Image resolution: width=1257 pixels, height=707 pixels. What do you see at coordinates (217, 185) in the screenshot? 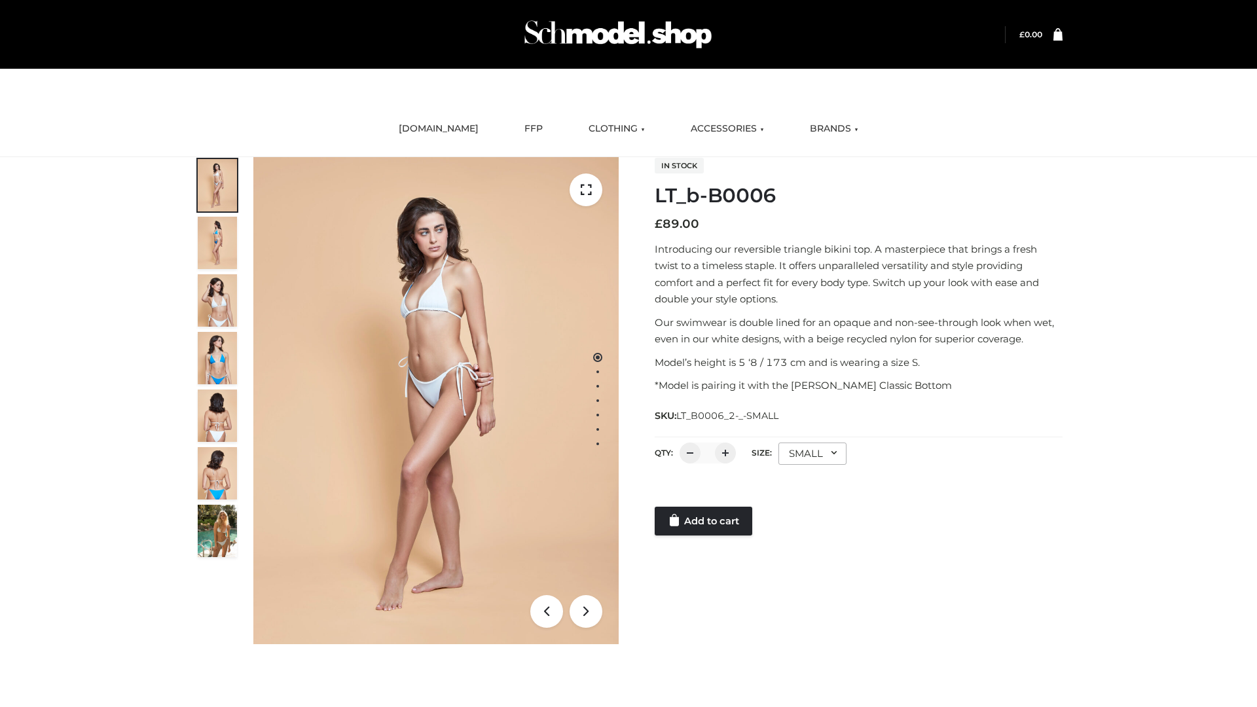
I see `img: ArielClassicBikiniTop_CloudNine_AzureSky_OW114ECO_1-scaled.jpg` at bounding box center [217, 185].